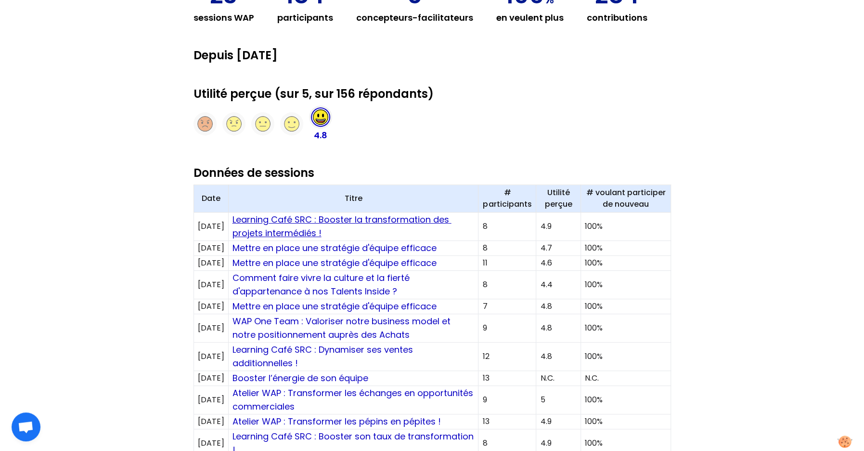 The image size is (864, 451). Describe the element at coordinates (558, 284) in the screenshot. I see `td: 4.4` at that location.